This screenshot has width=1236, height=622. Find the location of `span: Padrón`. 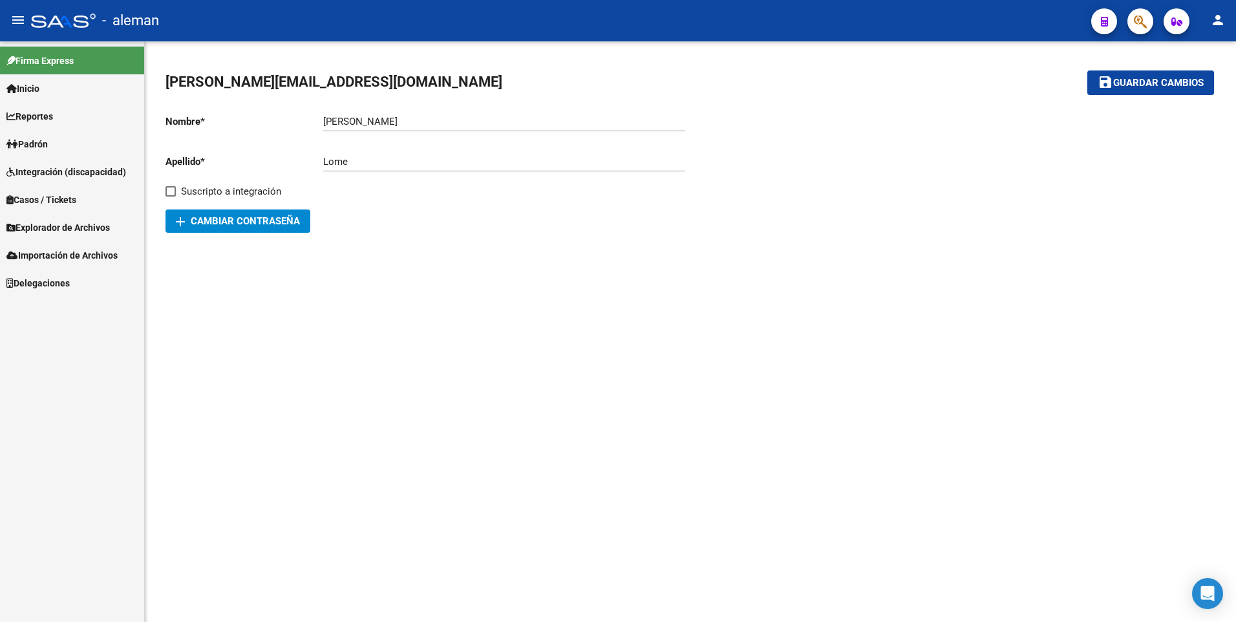

span: Padrón is located at coordinates (27, 144).